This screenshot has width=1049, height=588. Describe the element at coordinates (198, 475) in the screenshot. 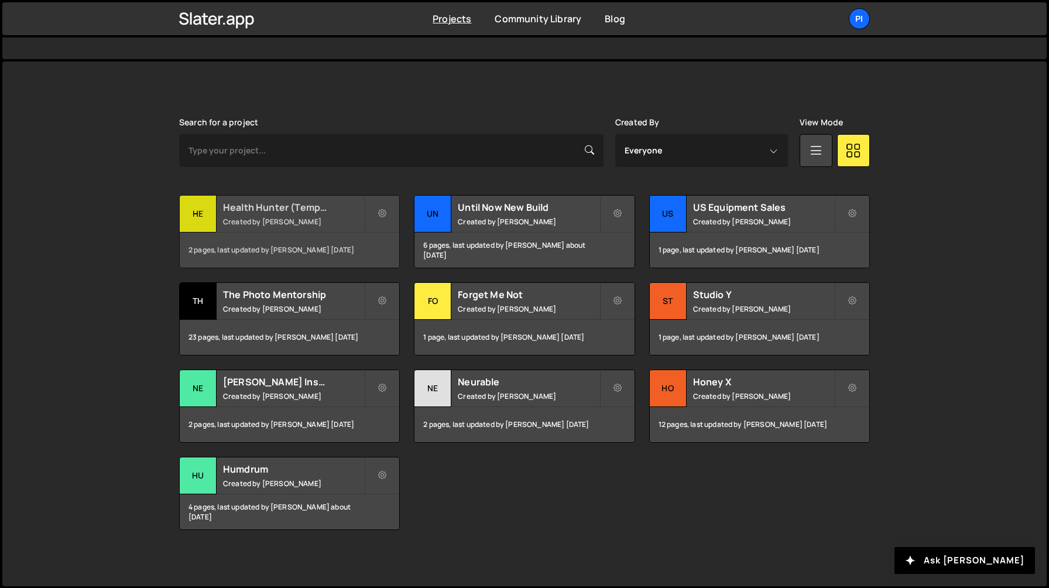

I see `div: Hu` at that location.